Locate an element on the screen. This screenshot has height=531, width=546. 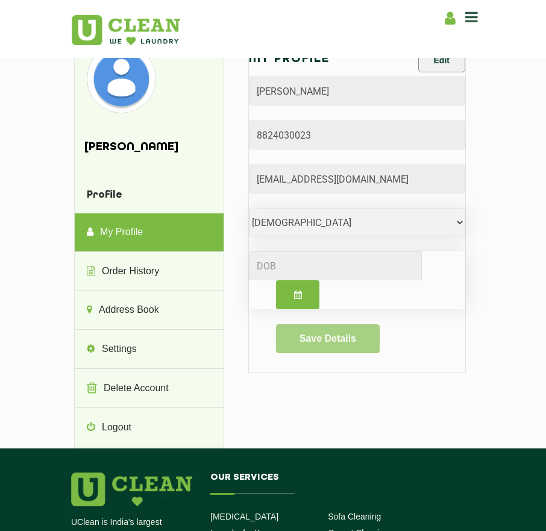
input: DOB is located at coordinates (335, 266).